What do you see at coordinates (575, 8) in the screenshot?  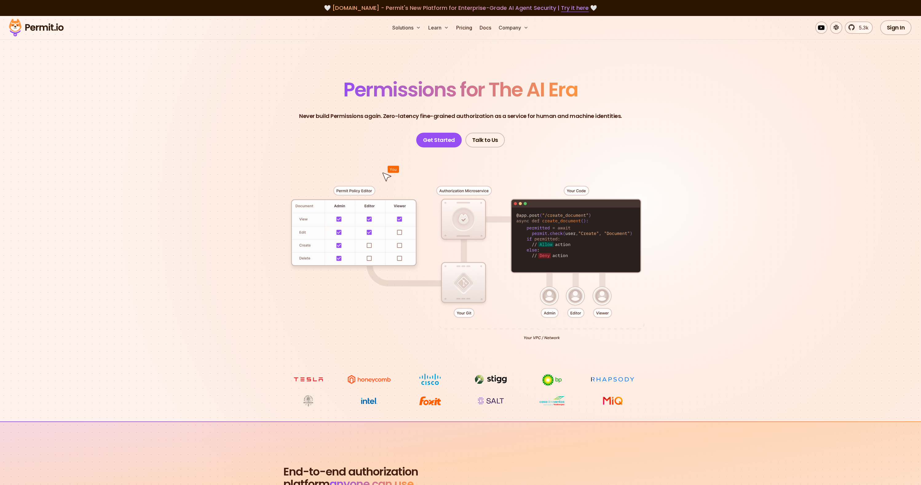 I see `a: Try it here` at bounding box center [575, 8].